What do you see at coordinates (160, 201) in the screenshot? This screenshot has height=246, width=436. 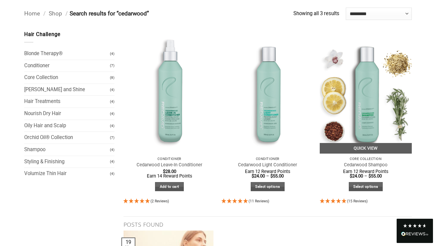 I see `span: (2 Reviews)` at bounding box center [160, 201].